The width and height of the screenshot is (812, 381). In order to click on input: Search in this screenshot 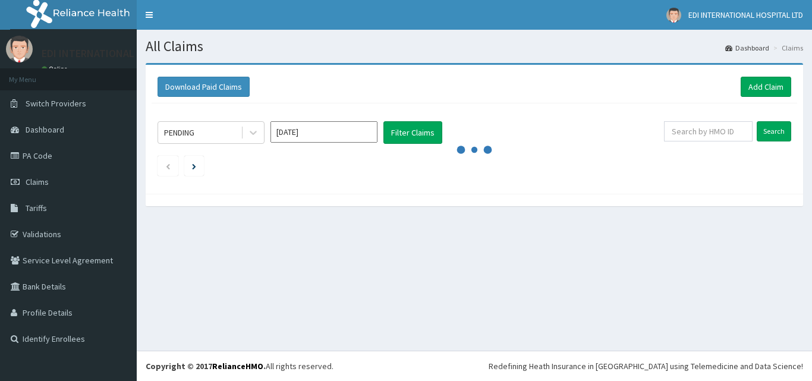, I will do `click(774, 131)`.